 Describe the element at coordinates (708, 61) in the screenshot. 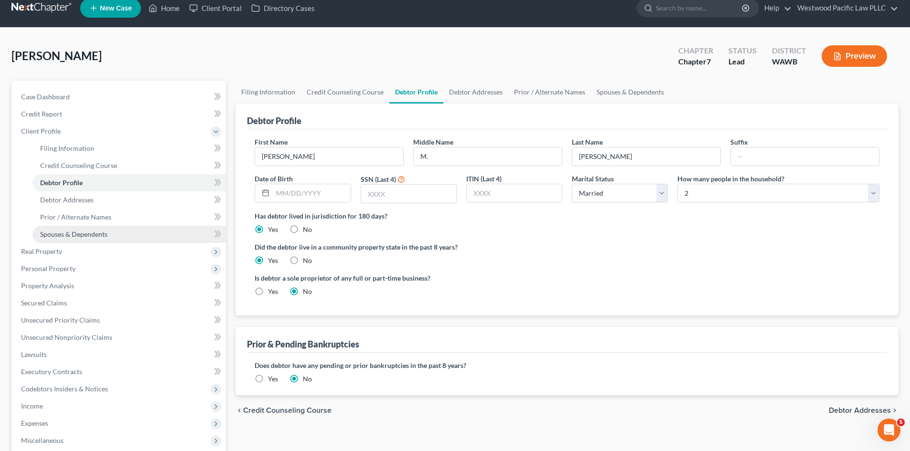

I see `span: 7` at that location.